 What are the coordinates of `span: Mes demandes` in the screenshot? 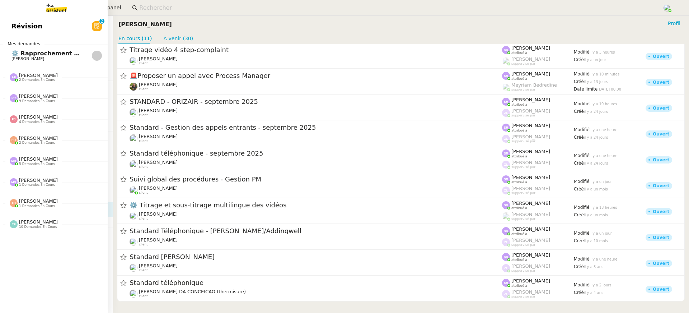 It's located at (24, 44).